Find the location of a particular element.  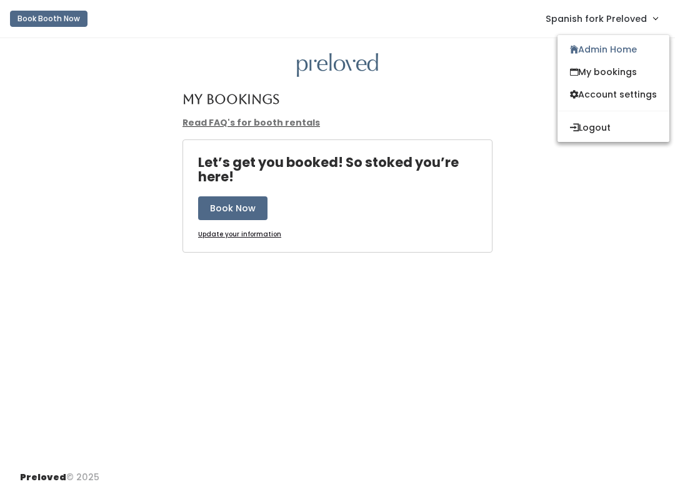

span: Spanish fork Preloved is located at coordinates (597, 19).